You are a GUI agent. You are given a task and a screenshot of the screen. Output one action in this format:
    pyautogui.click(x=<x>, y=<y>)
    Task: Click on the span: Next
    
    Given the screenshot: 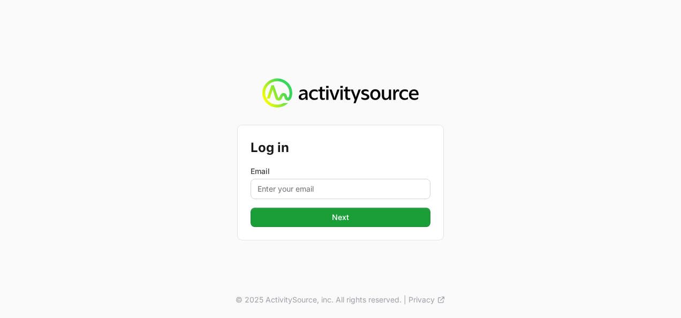 What is the action you would take?
    pyautogui.click(x=341, y=217)
    